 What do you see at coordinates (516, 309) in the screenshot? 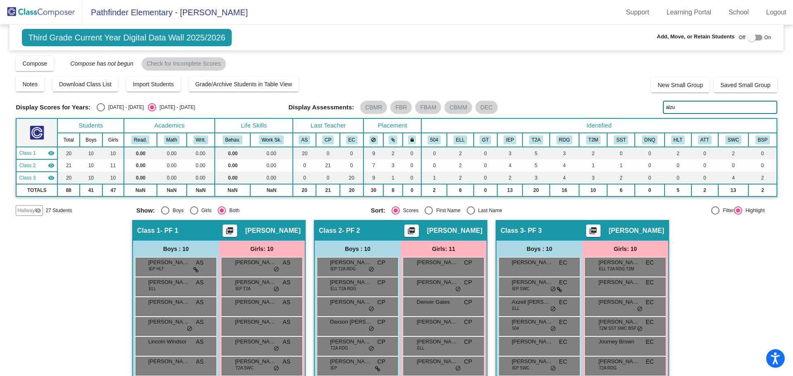
I see `span: ELL` at bounding box center [516, 309].